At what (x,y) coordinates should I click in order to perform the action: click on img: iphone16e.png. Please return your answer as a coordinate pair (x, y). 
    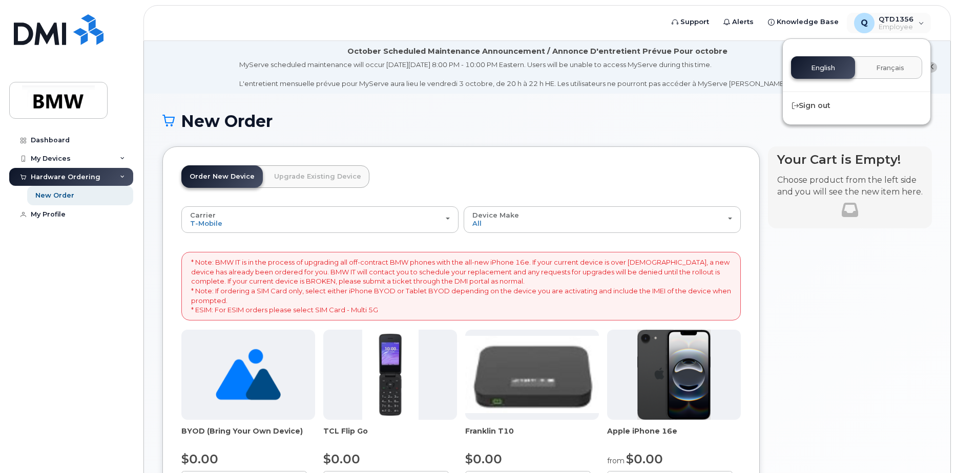
    Looking at the image, I should click on (674, 375).